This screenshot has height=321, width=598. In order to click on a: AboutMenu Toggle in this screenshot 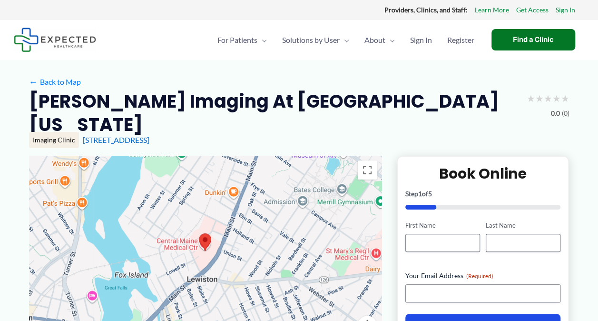, I will do `click(380, 40)`.